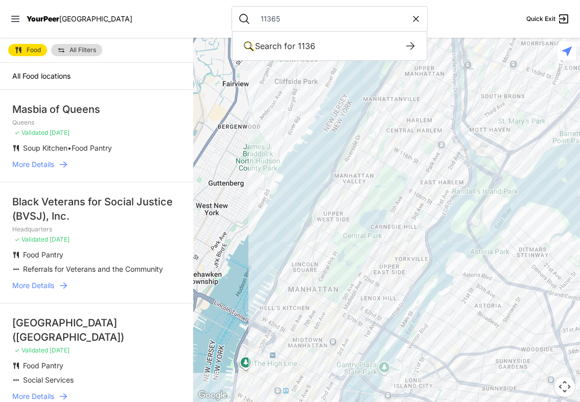 This screenshot has width=580, height=402. Describe the element at coordinates (93, 269) in the screenshot. I see `span: Referrals for Veterans and the Community` at that location.